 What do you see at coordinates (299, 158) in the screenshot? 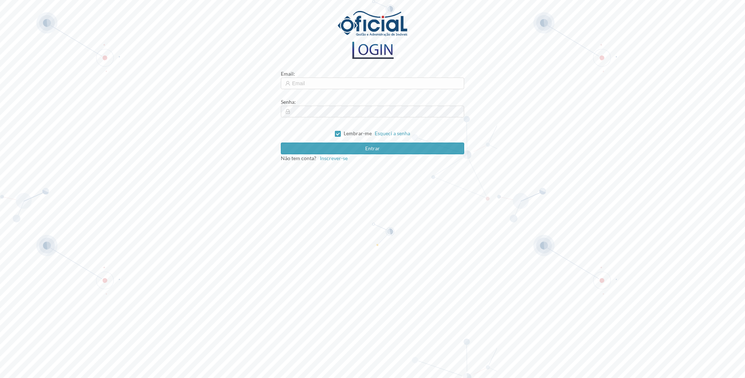
I see `span: Não tem conta?` at bounding box center [299, 158].